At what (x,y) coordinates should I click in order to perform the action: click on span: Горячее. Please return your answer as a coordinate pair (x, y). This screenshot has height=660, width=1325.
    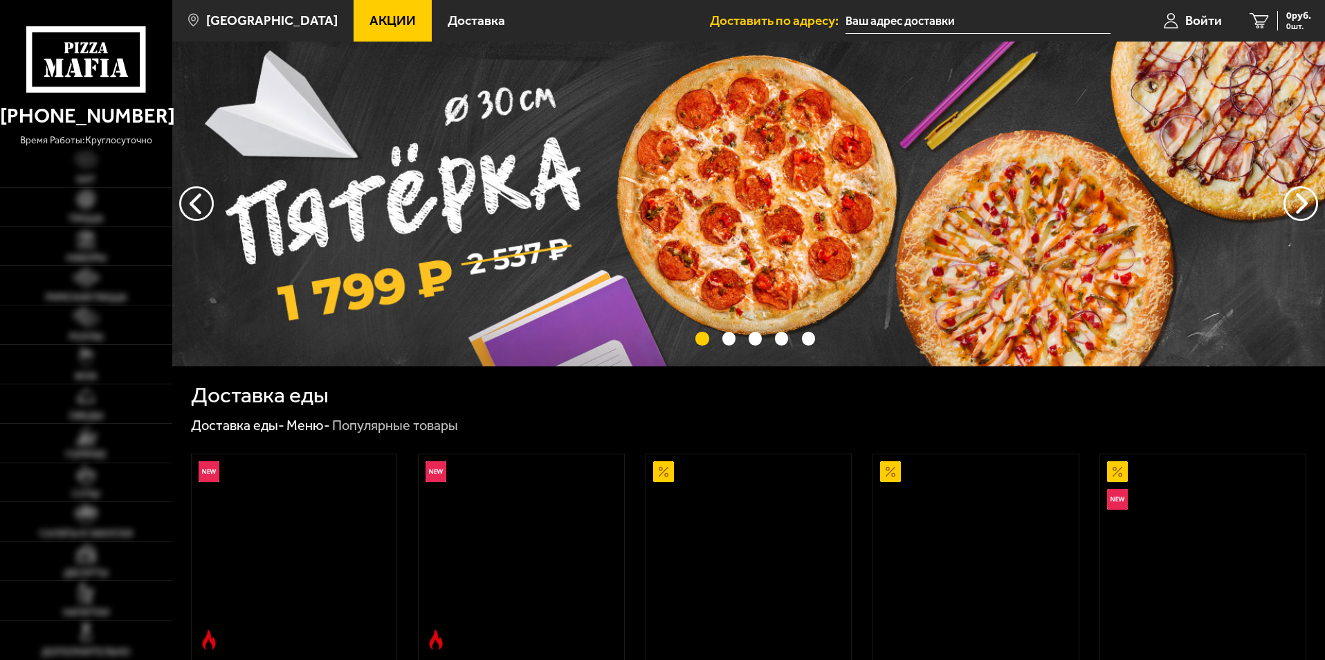
    Looking at the image, I should click on (86, 455).